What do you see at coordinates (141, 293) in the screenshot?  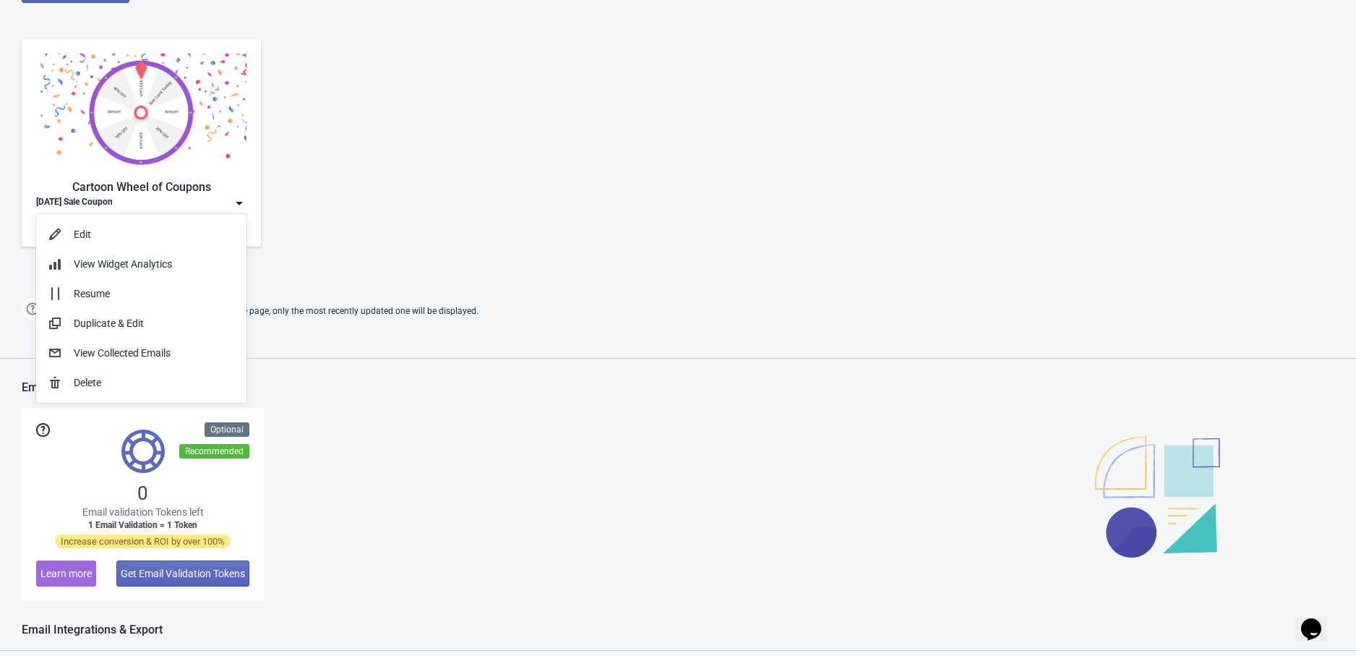 I see `button: Resume` at bounding box center [141, 293].